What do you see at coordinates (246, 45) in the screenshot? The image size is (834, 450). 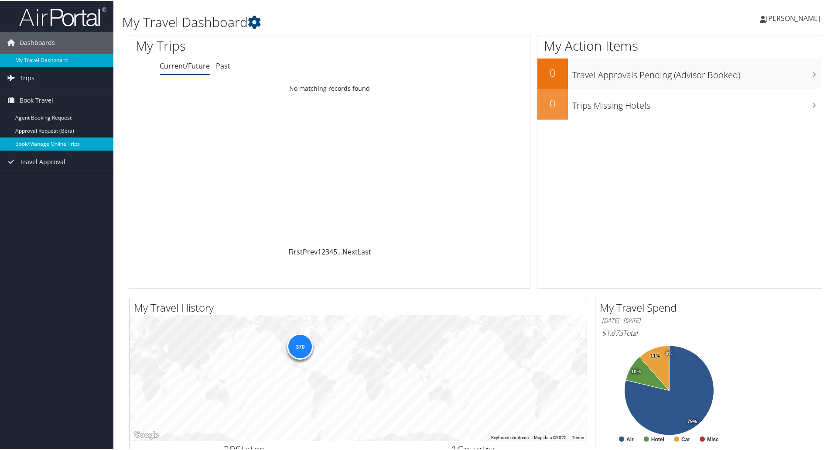 I see `h1: My Trips` at bounding box center [246, 45].